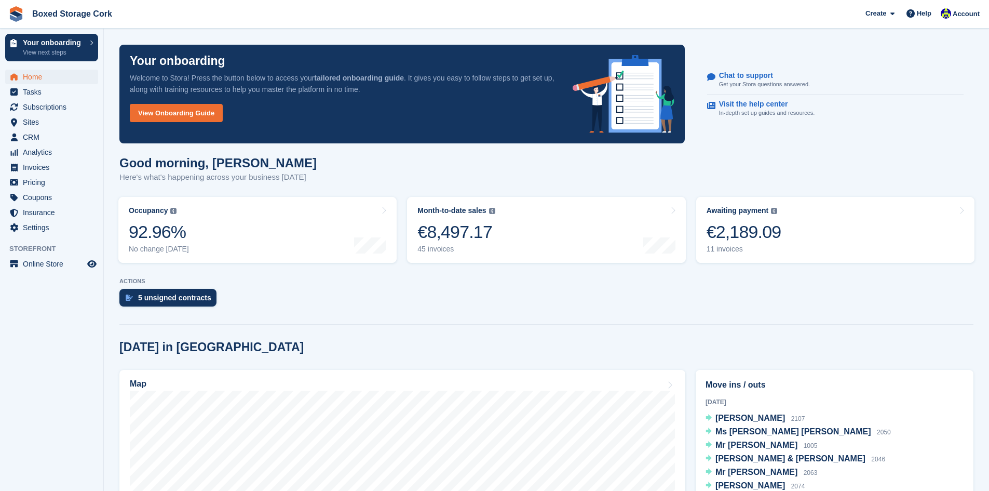 Image resolution: width=989 pixels, height=491 pixels. I want to click on div: 11 invoices, so click(744, 249).